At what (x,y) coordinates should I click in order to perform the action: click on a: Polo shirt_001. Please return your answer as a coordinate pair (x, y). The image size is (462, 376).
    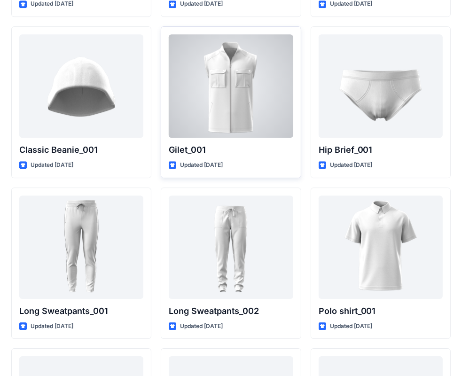
    Looking at the image, I should click on (381, 247).